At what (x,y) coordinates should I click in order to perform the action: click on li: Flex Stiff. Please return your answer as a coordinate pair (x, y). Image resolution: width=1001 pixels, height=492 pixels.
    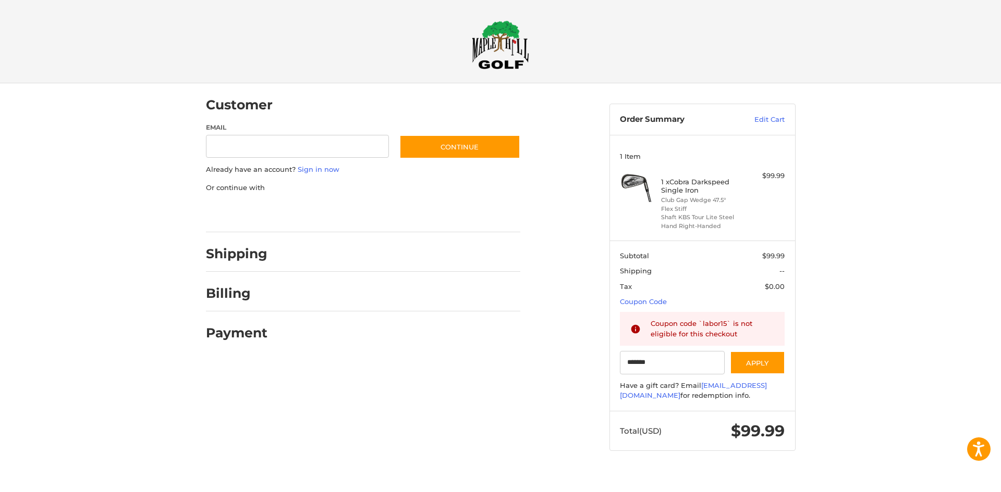
    Looking at the image, I should click on (700, 209).